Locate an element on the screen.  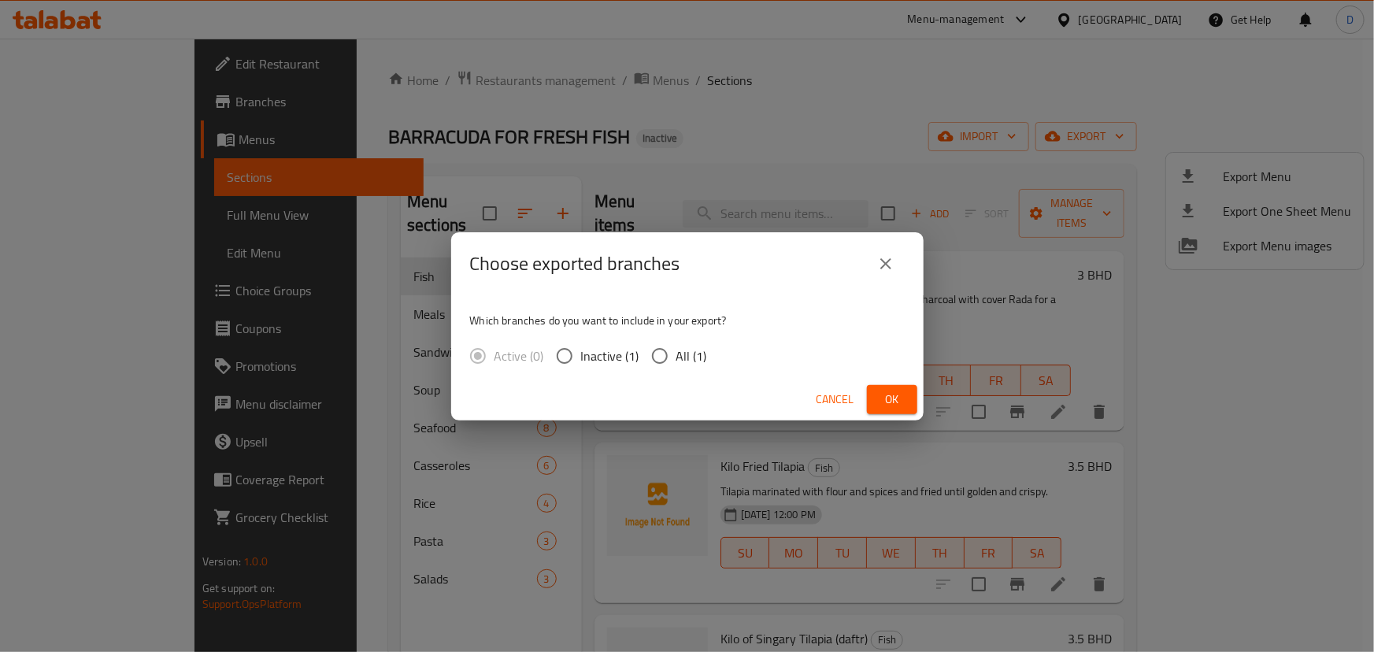
button: close is located at coordinates (886, 264).